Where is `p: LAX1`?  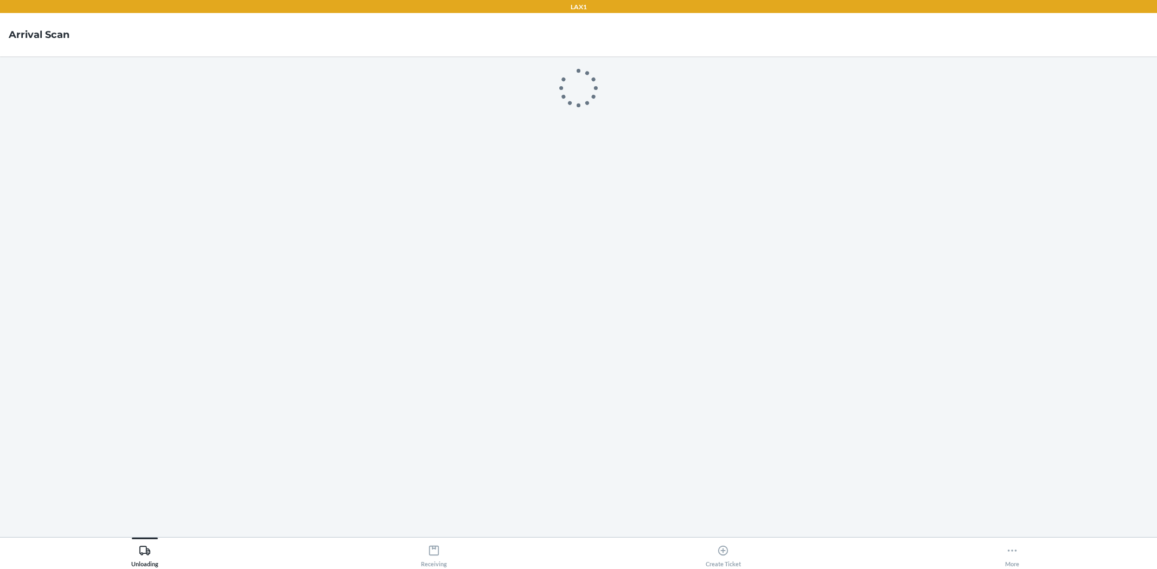 p: LAX1 is located at coordinates (579, 7).